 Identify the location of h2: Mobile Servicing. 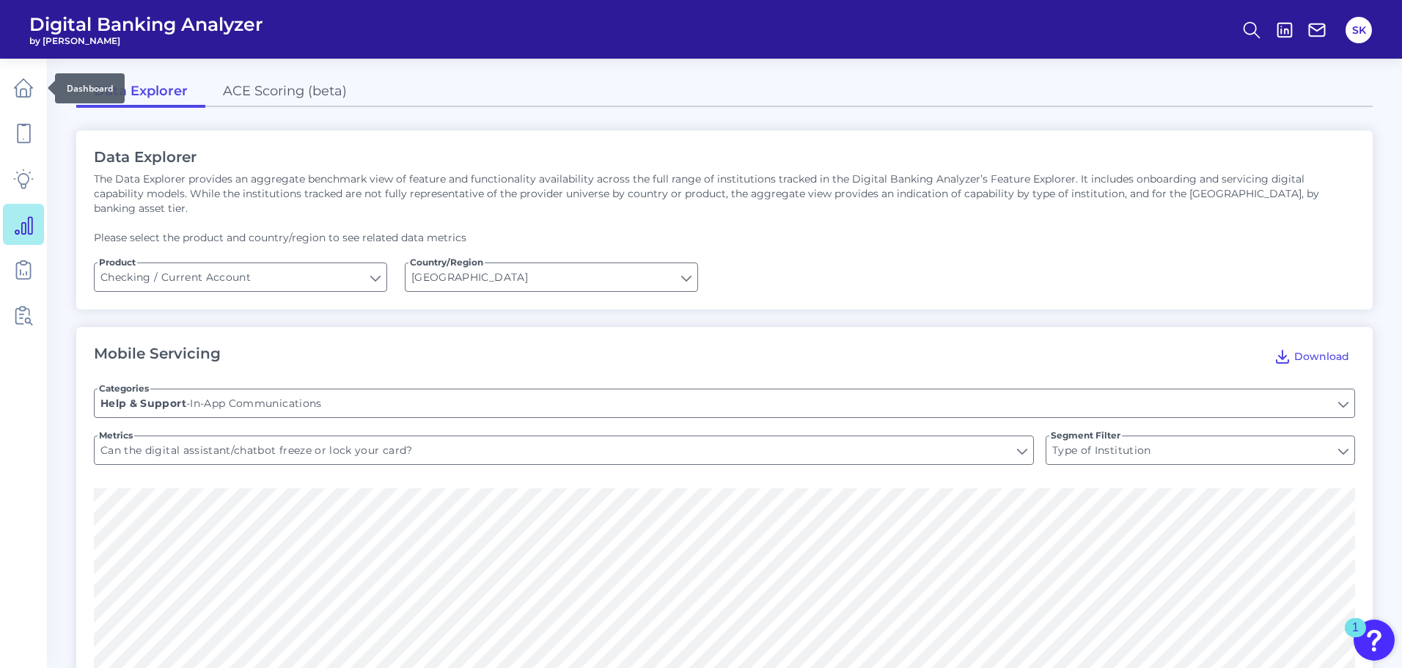
(157, 356).